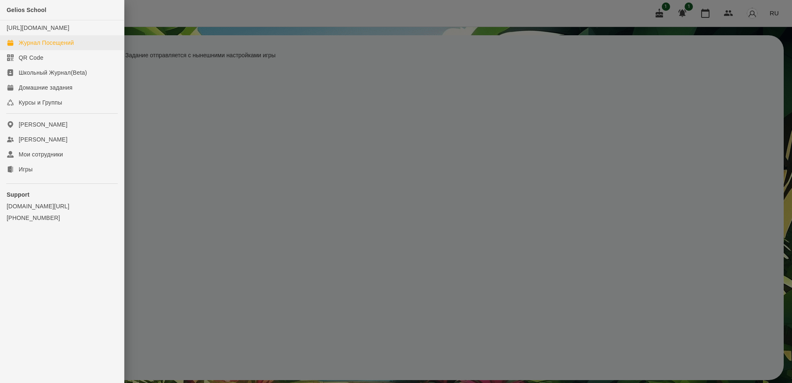  Describe the element at coordinates (40, 102) in the screenshot. I see `div: Курсы и Группы` at that location.